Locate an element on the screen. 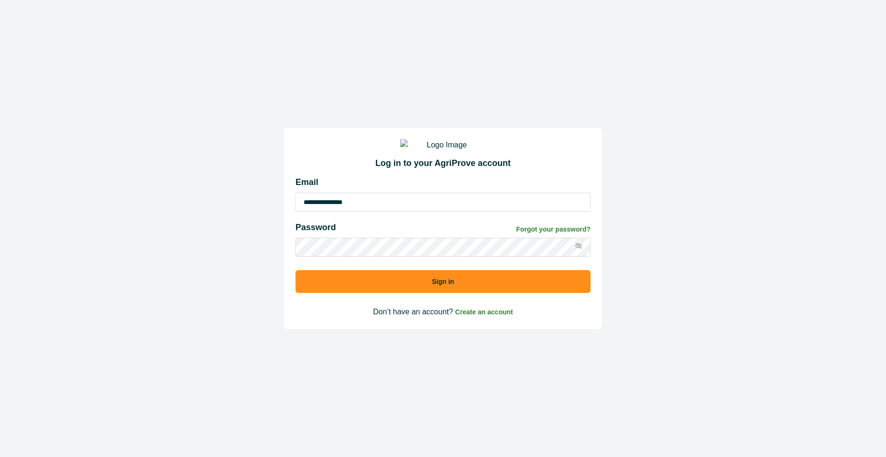 This screenshot has width=886, height=457. p: Don’t have an account? is located at coordinates (443, 312).